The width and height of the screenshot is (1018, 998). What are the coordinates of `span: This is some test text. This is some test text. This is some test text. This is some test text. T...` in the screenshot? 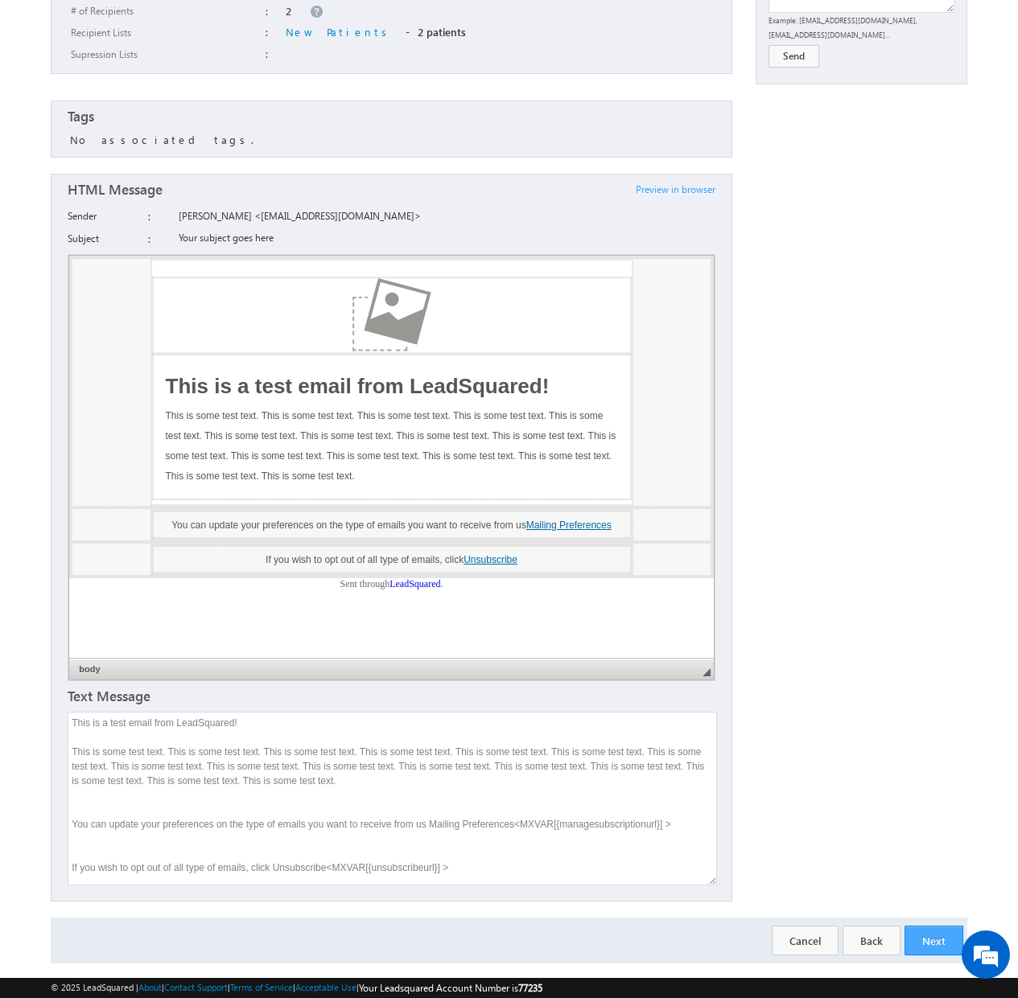 It's located at (322, 191).